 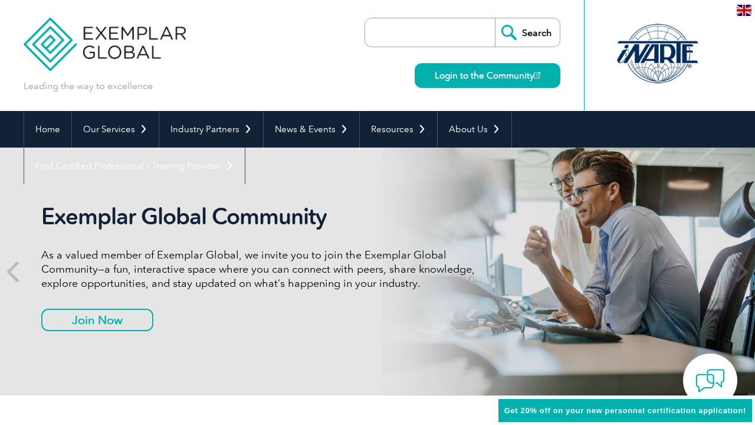 What do you see at coordinates (487, 76) in the screenshot?
I see `a: Login to the Community` at bounding box center [487, 76].